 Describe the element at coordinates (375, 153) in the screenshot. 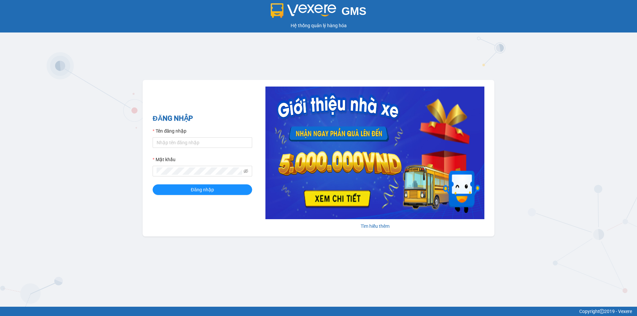

I see `img: banner-0` at that location.